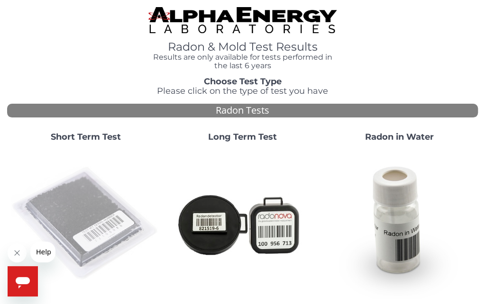 Image resolution: width=485 pixels, height=304 pixels. Describe the element at coordinates (86, 137) in the screenshot. I see `strong: Short Term Test` at that location.